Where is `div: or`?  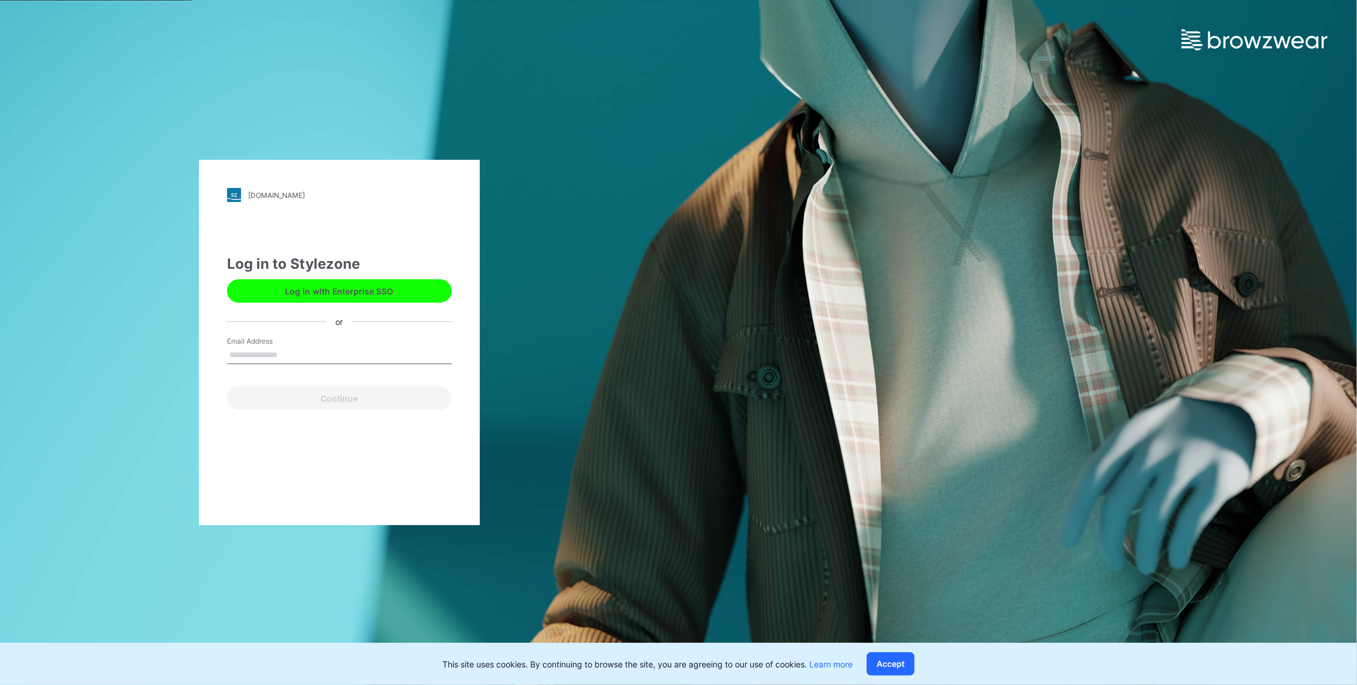 div: or is located at coordinates (339, 321).